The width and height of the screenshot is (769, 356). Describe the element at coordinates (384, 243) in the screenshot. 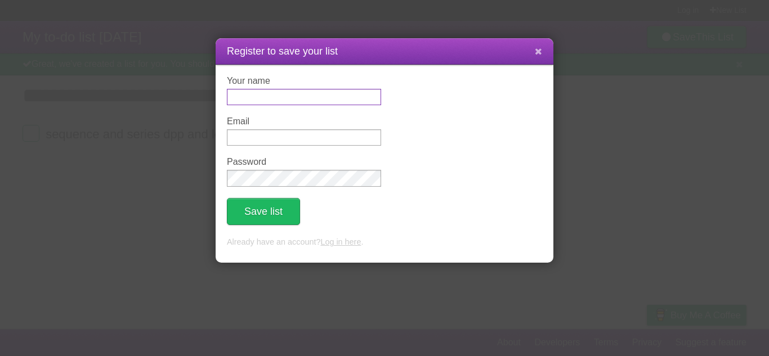

I see `p: Already have an account? .` at that location.